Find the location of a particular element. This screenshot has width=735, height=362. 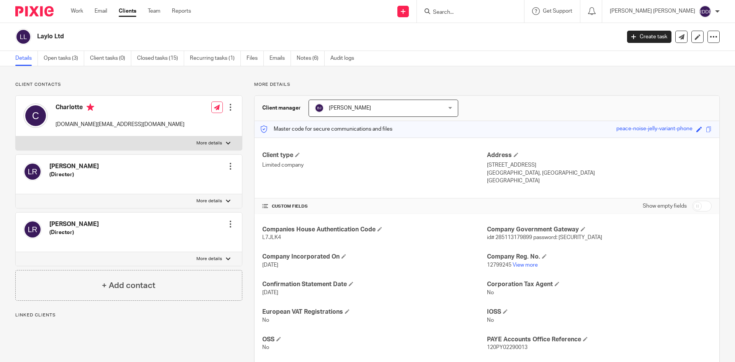

h4: Company Government Gateway is located at coordinates (599, 229).